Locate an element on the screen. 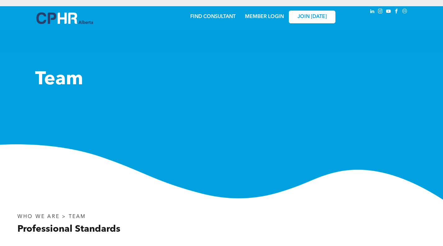 The width and height of the screenshot is (443, 246). a: youtube is located at coordinates (389, 12).